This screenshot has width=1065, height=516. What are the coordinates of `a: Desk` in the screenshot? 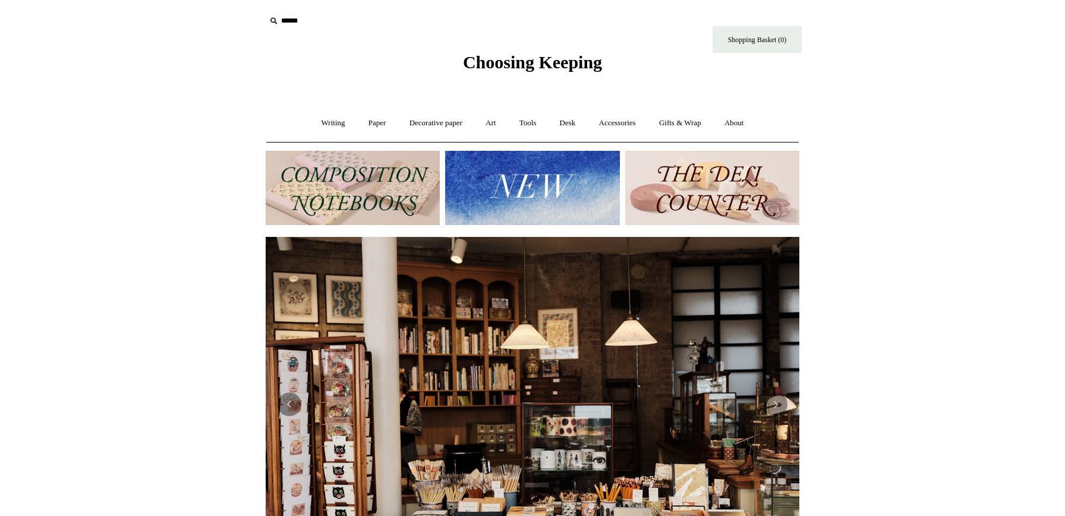 It's located at (567, 123).